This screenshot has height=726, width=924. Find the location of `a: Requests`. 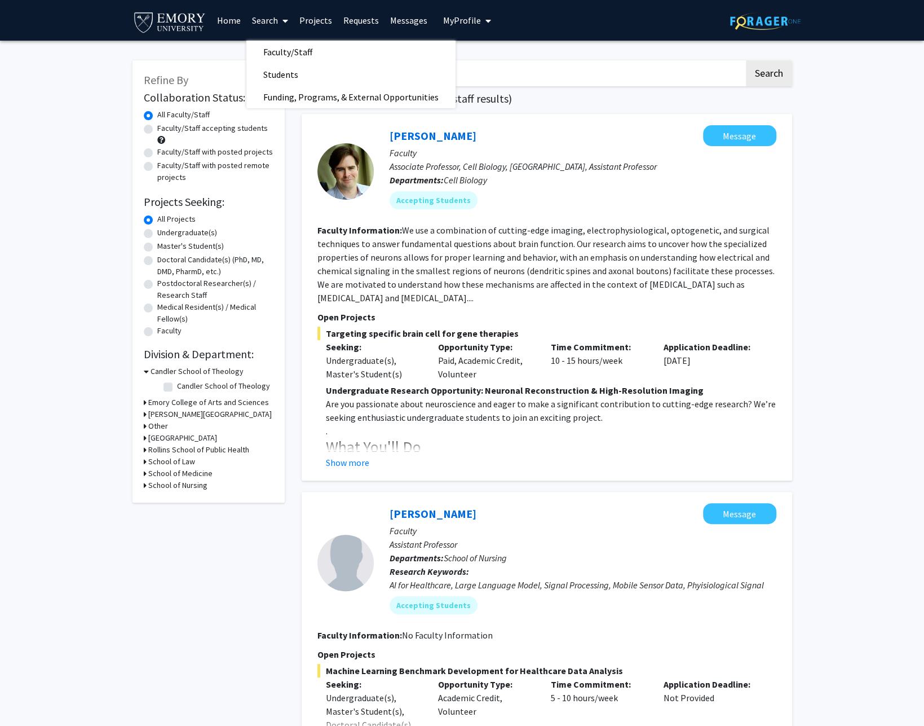

a: Requests is located at coordinates (361, 20).